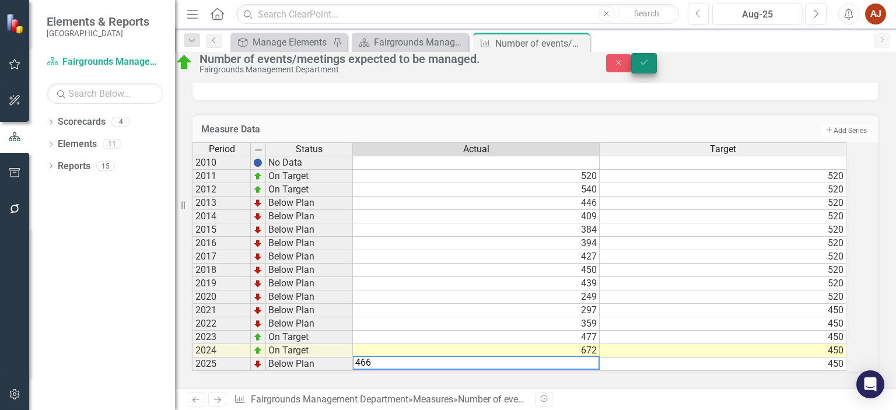 The image size is (896, 410). I want to click on a: Manage Elements, so click(281, 42).